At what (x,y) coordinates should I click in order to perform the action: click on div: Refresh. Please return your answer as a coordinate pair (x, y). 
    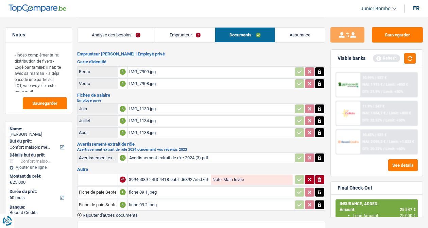
    Looking at the image, I should click on (387, 58).